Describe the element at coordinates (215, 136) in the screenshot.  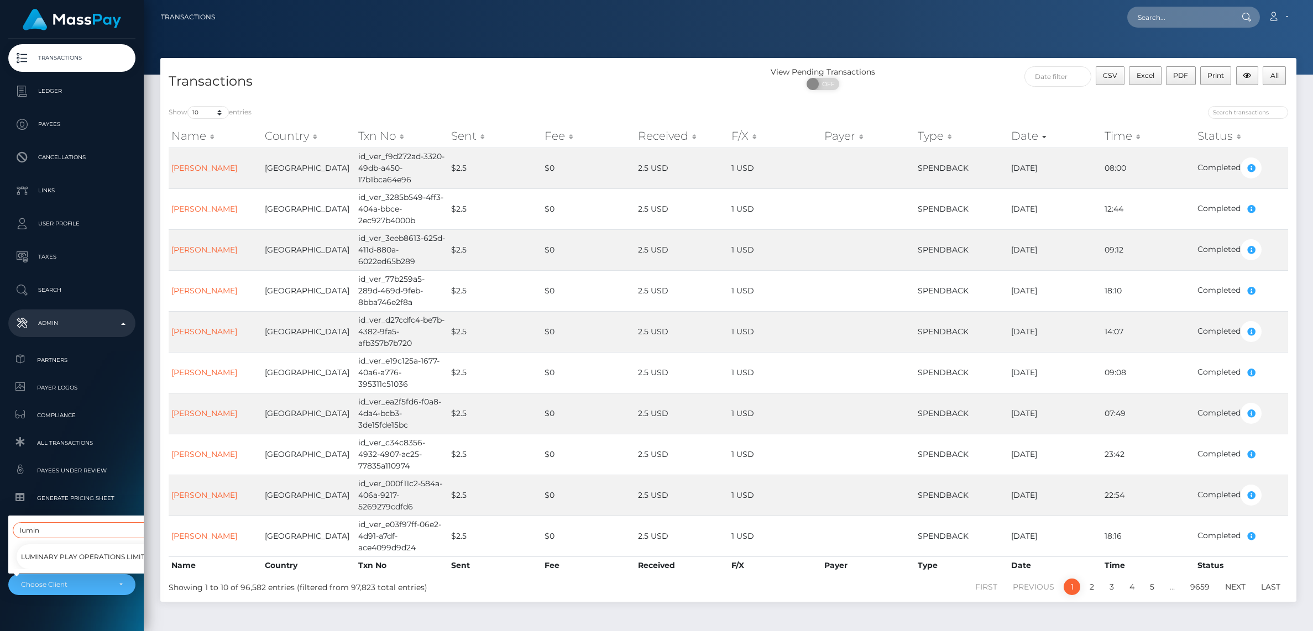
I see `th: Name: activate to sort column ascending` at that location.